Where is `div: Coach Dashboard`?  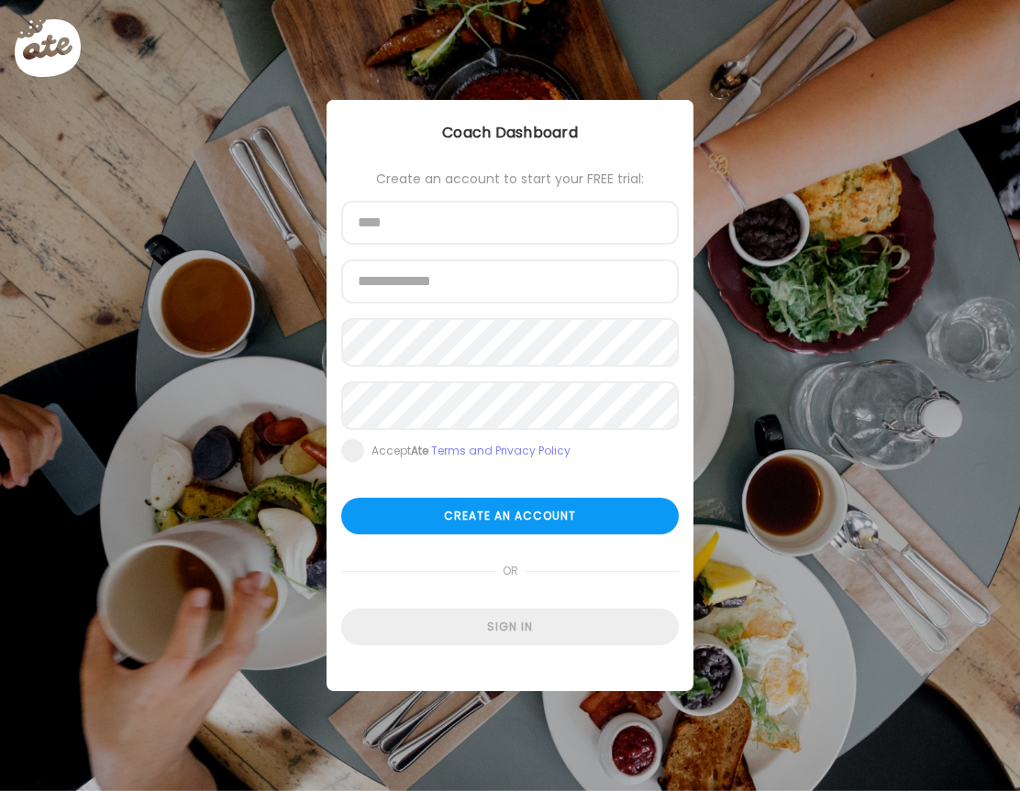
div: Coach Dashboard is located at coordinates (510, 133).